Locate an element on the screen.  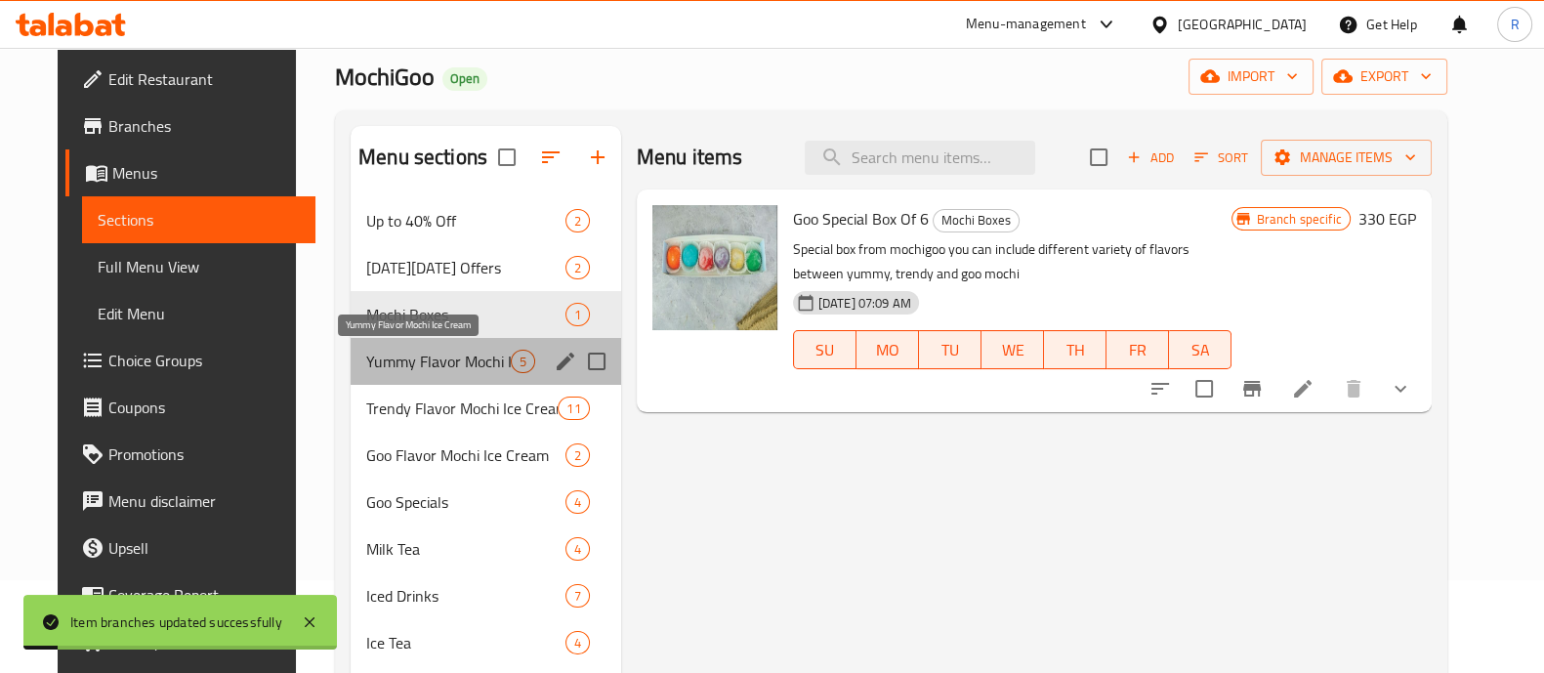
svg: Show Choices is located at coordinates (1400, 389).